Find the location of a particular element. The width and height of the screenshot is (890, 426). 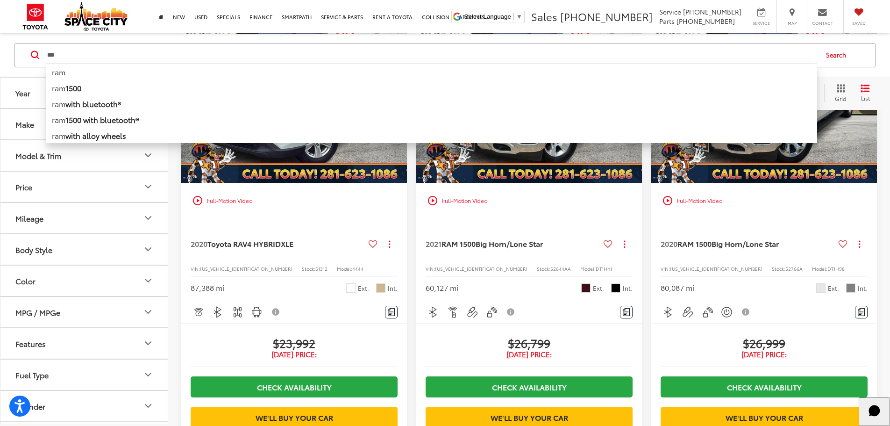

span: Bright White Clearcoat is located at coordinates (821, 288).